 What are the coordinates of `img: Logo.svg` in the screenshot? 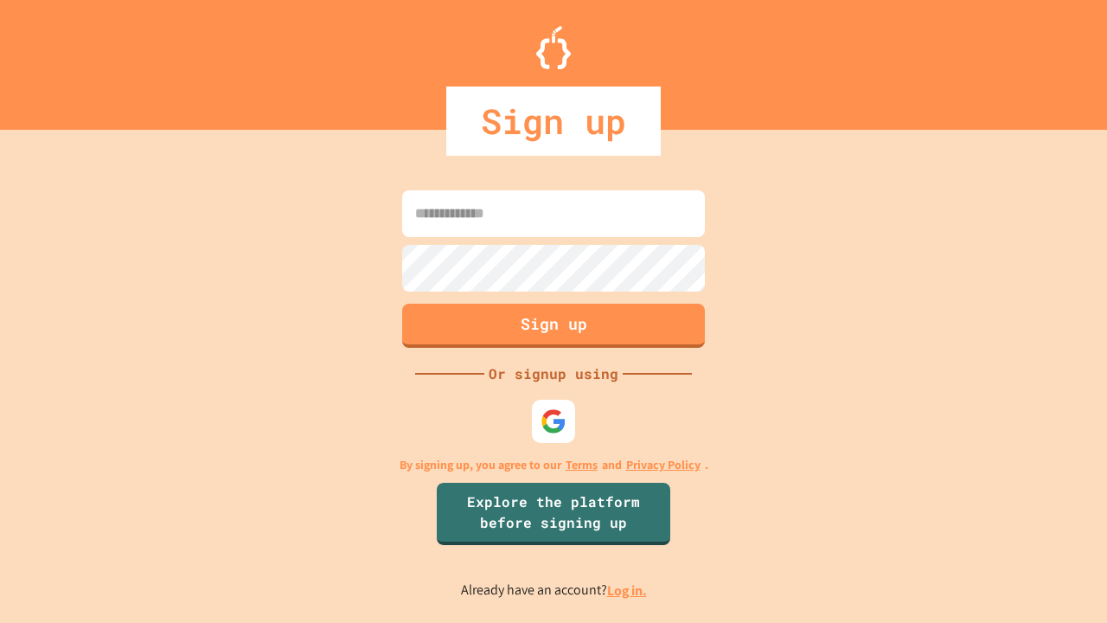 It's located at (554, 48).